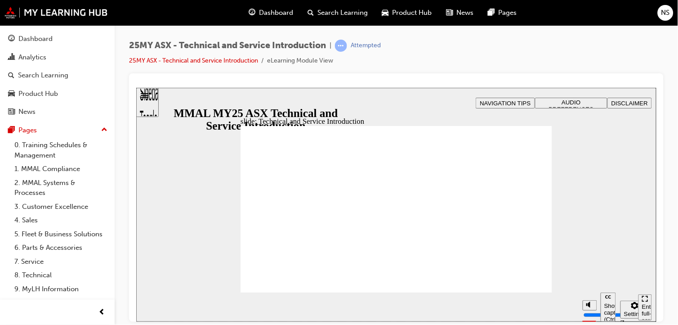  What do you see at coordinates (665, 13) in the screenshot?
I see `button: NS` at bounding box center [665, 13].